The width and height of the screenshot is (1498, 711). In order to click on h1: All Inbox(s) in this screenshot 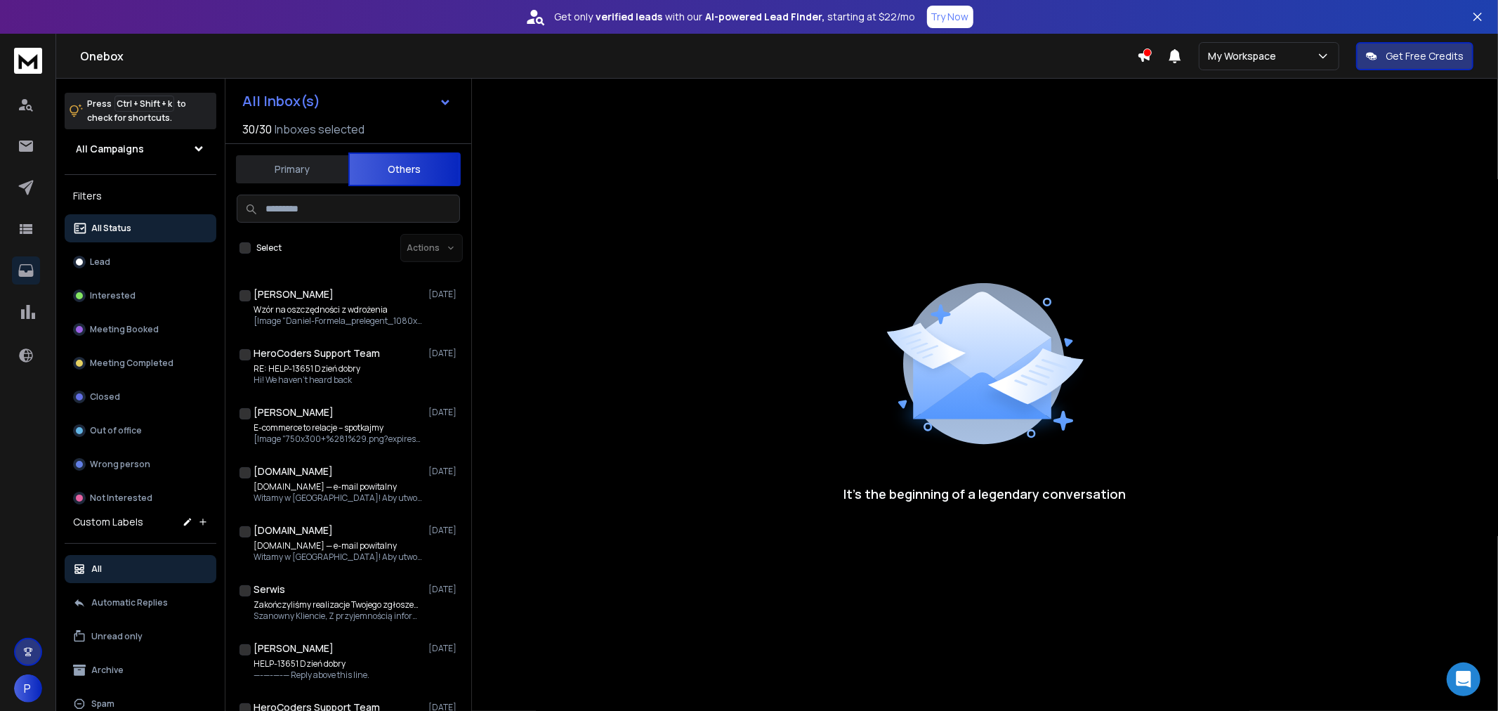, I will do `click(281, 101)`.